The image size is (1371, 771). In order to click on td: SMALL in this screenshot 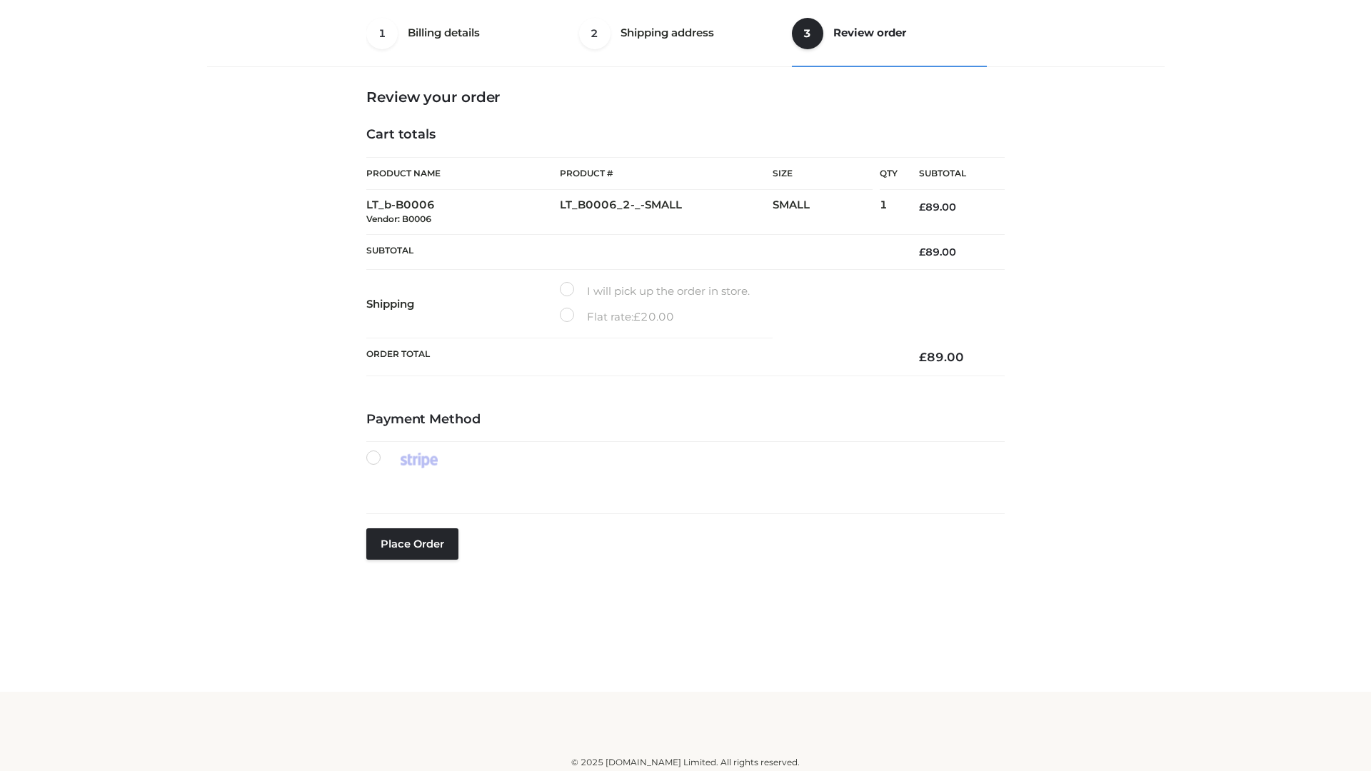, I will do `click(826, 212)`.